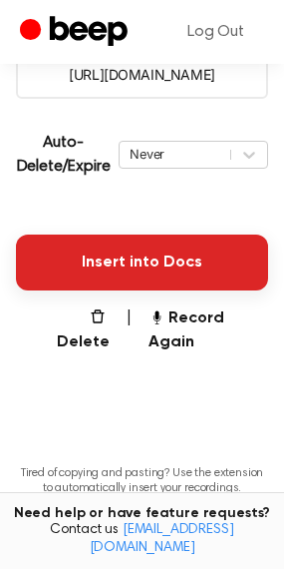 This screenshot has height=569, width=284. I want to click on div: Never, so click(175, 154).